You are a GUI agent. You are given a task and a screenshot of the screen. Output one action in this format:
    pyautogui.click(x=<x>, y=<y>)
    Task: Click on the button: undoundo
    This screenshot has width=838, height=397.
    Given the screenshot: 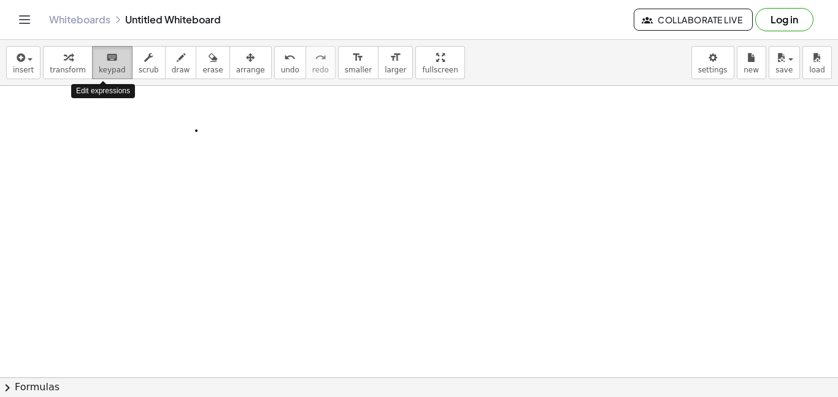 What is the action you would take?
    pyautogui.click(x=290, y=63)
    